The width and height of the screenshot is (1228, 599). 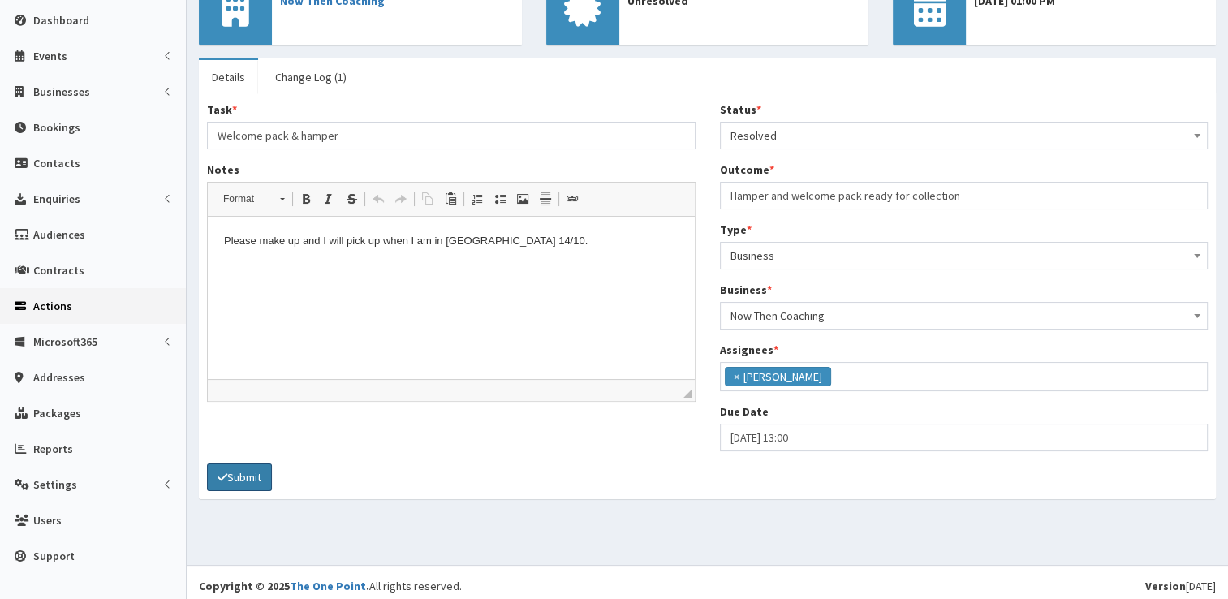 What do you see at coordinates (747, 170) in the screenshot?
I see `label: Outcome` at bounding box center [747, 170].